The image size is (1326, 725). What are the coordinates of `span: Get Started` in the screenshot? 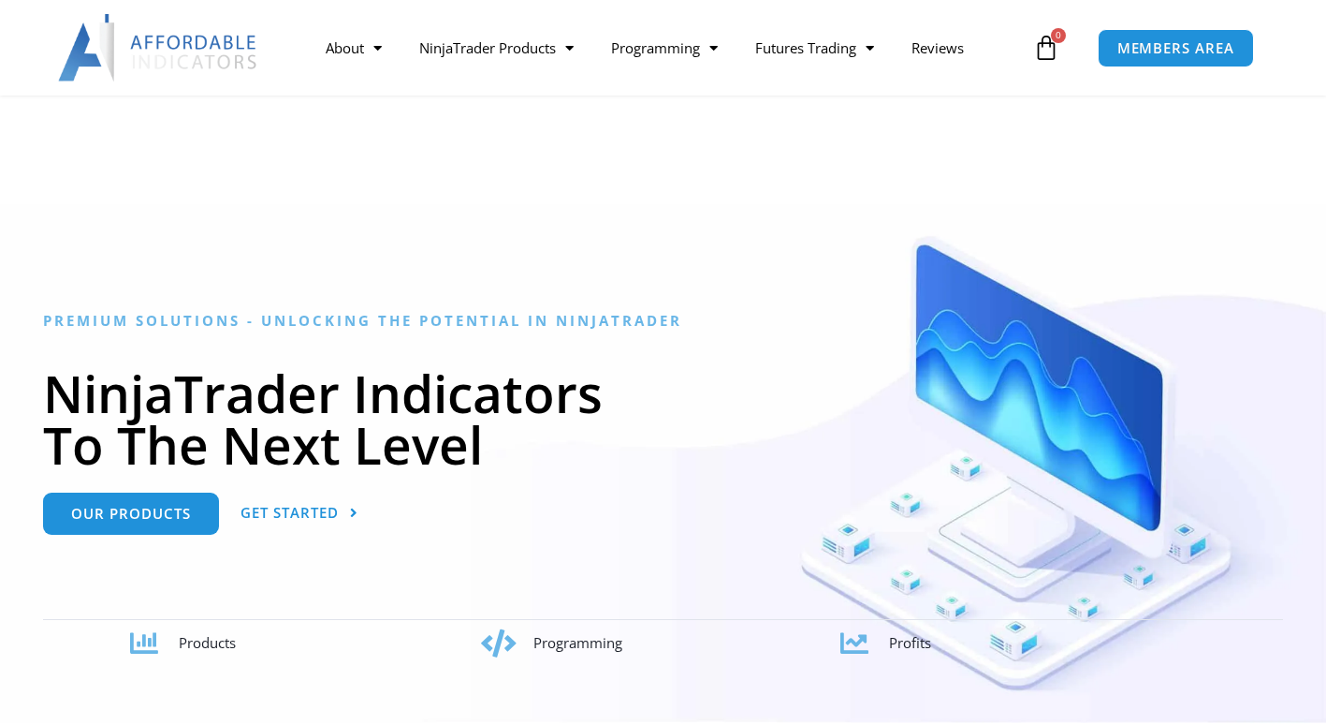 It's located at (289, 512).